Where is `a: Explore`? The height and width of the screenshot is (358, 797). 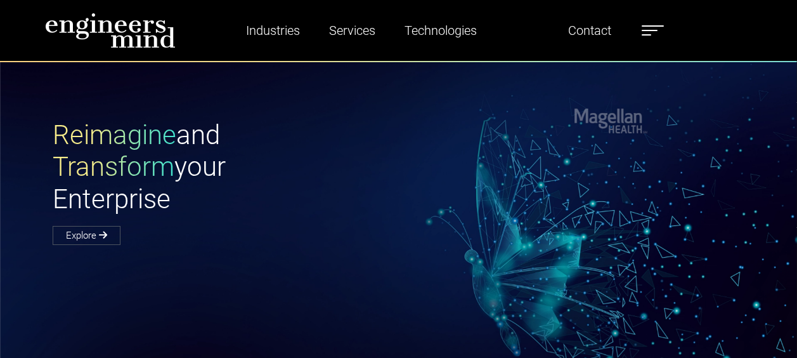 a: Explore is located at coordinates (86, 235).